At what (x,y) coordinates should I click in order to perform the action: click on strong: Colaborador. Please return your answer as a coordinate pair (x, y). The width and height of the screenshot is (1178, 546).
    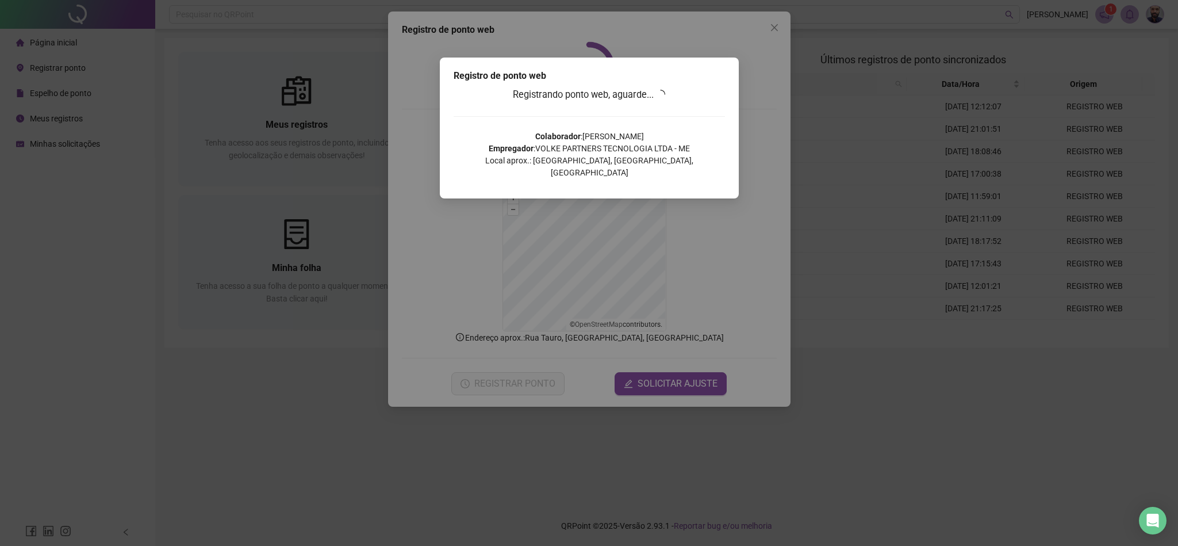
    Looking at the image, I should click on (557, 136).